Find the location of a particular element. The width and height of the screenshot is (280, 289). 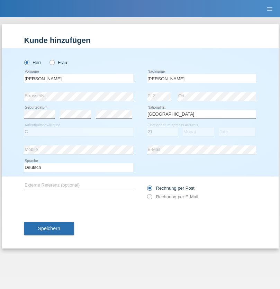

input: Rechnung per Post is located at coordinates (149, 190).